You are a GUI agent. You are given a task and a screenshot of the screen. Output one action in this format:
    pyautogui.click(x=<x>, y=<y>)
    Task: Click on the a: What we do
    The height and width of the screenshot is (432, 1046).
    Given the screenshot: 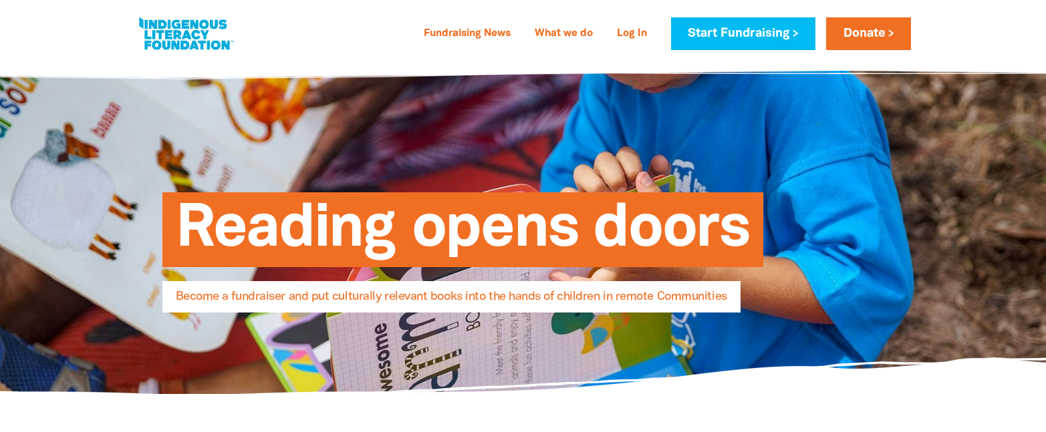 What is the action you would take?
    pyautogui.click(x=563, y=34)
    